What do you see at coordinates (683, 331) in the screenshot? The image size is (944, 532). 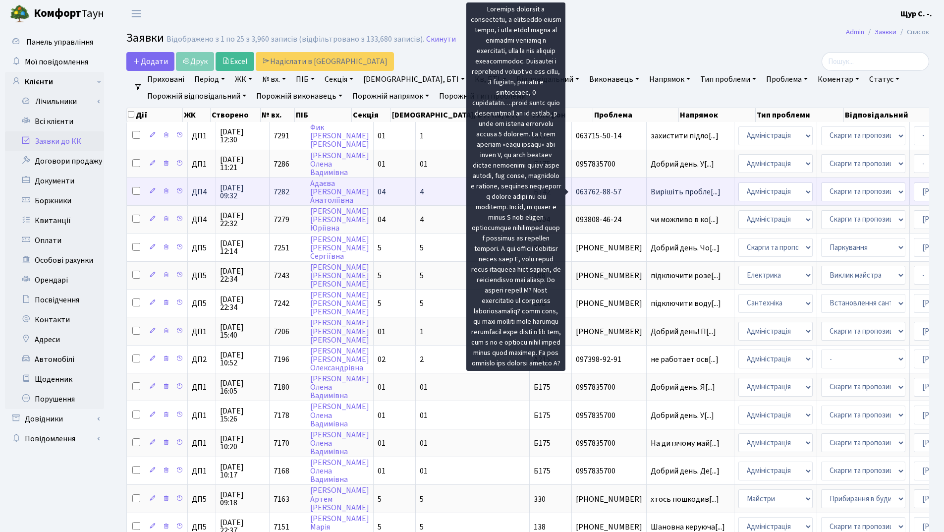 I see `span: Добрий день! П[...]` at bounding box center [683, 331].